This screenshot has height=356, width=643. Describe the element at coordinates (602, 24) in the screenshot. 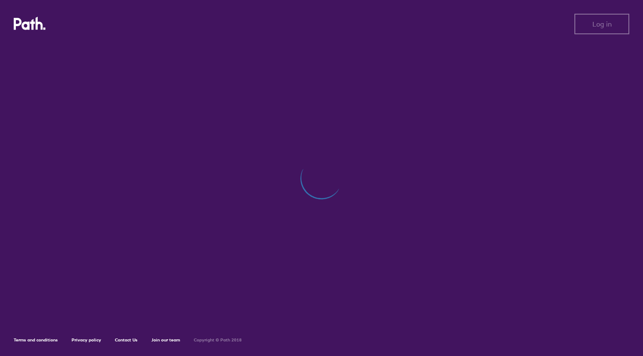

I see `button: Log in` at that location.